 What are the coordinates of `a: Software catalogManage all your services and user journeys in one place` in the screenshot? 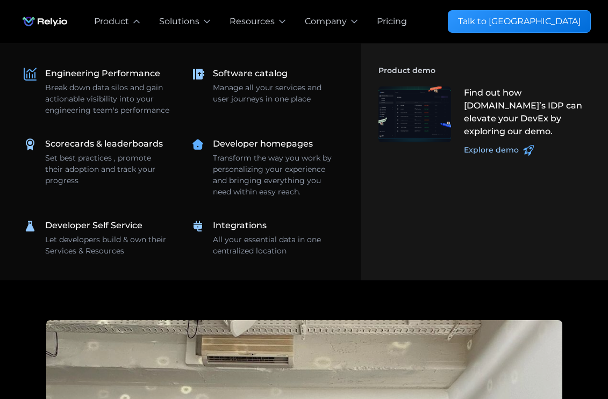 It's located at (264, 86).